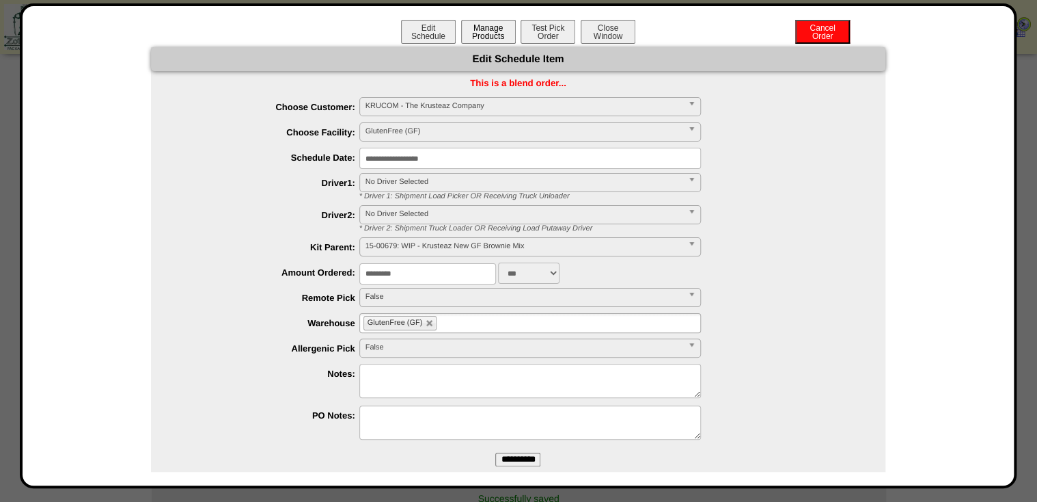 The width and height of the screenshot is (1037, 502). What do you see at coordinates (269, 157) in the screenshot?
I see `label: Schedule Date:` at bounding box center [269, 157].